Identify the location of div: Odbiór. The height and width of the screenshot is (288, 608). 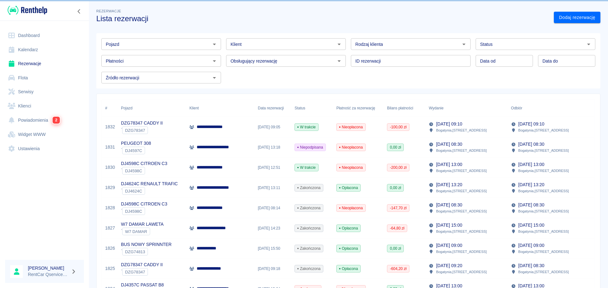
(516, 108).